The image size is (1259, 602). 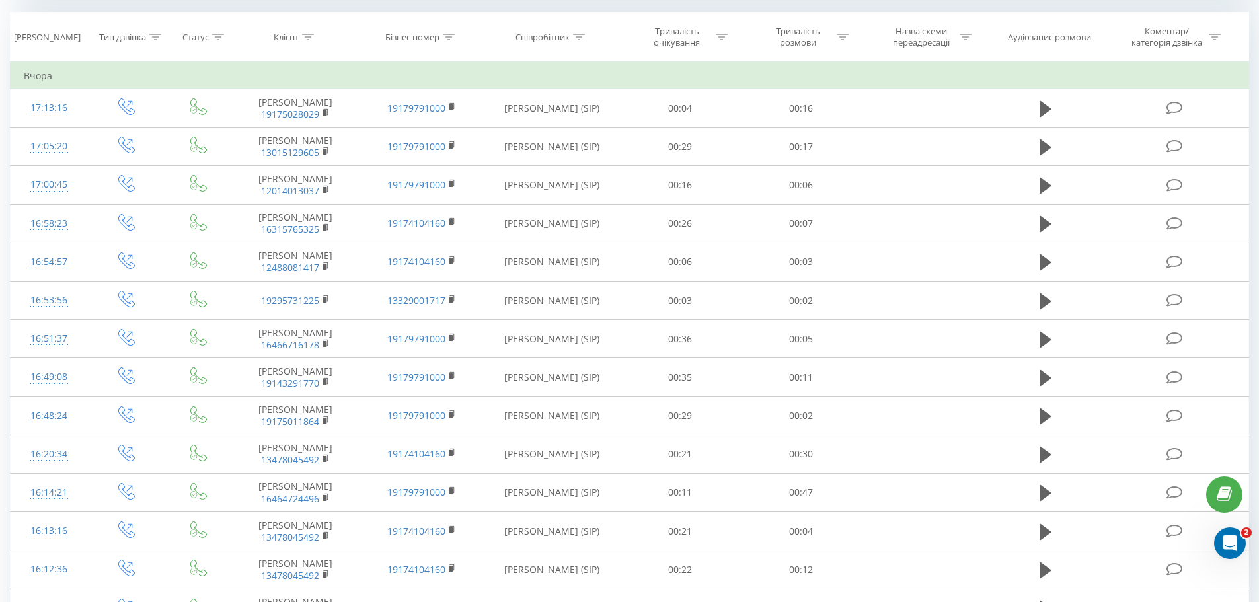 I want to click on div: Тривалість розмови, so click(x=798, y=37).